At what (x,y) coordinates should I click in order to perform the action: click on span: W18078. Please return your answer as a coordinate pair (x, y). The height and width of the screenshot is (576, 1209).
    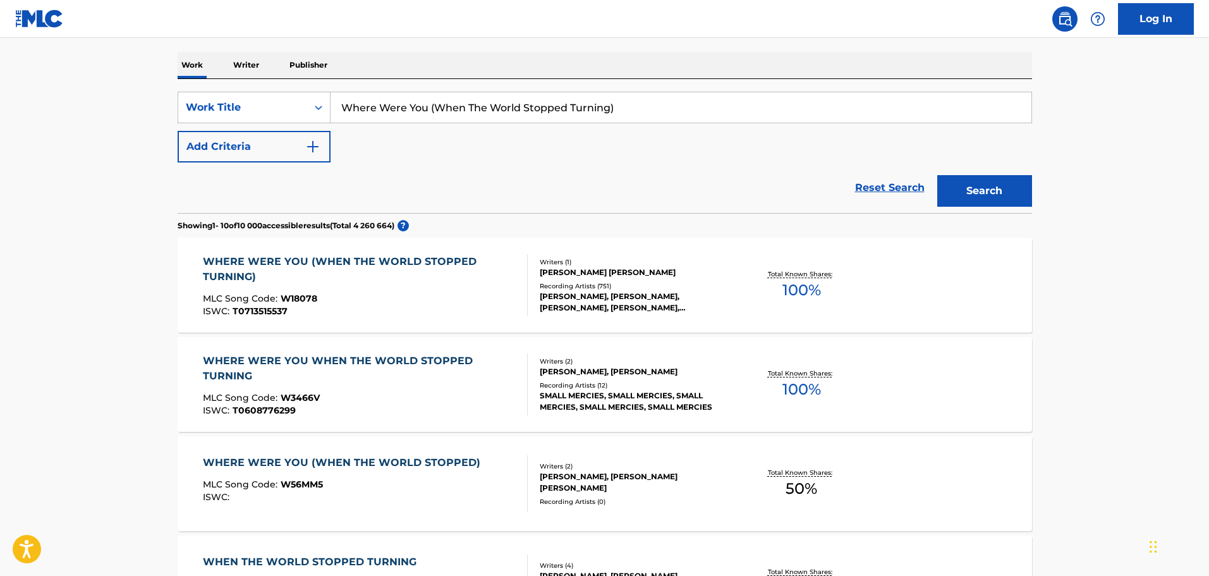
    Looking at the image, I should click on (299, 298).